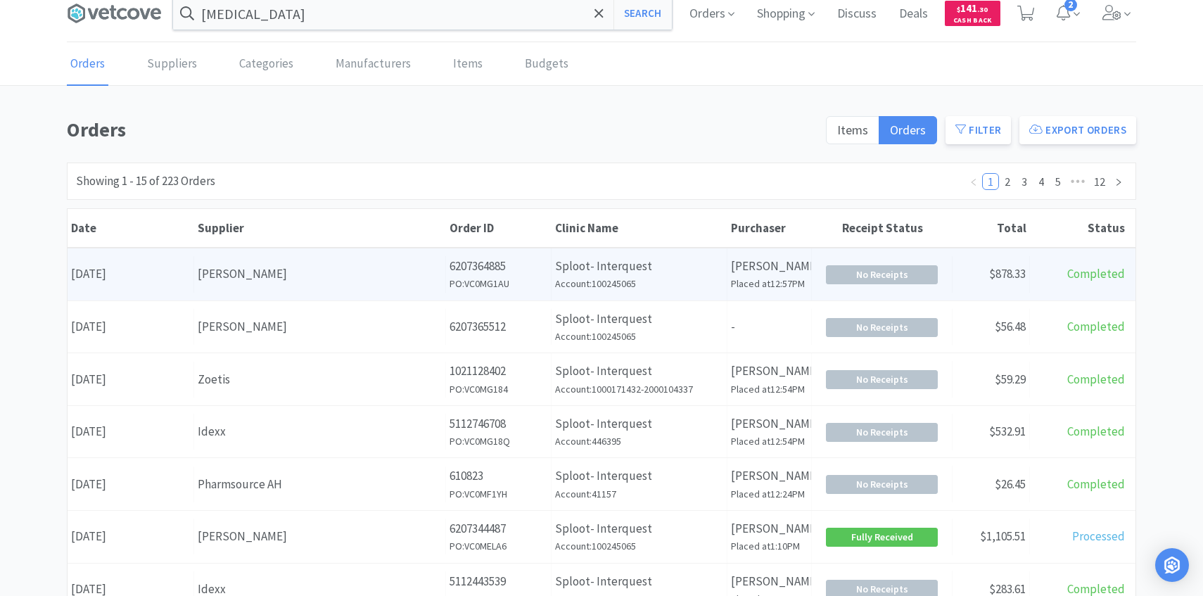 The width and height of the screenshot is (1203, 596). Describe the element at coordinates (882, 537) in the screenshot. I see `span: Fully Received` at that location.